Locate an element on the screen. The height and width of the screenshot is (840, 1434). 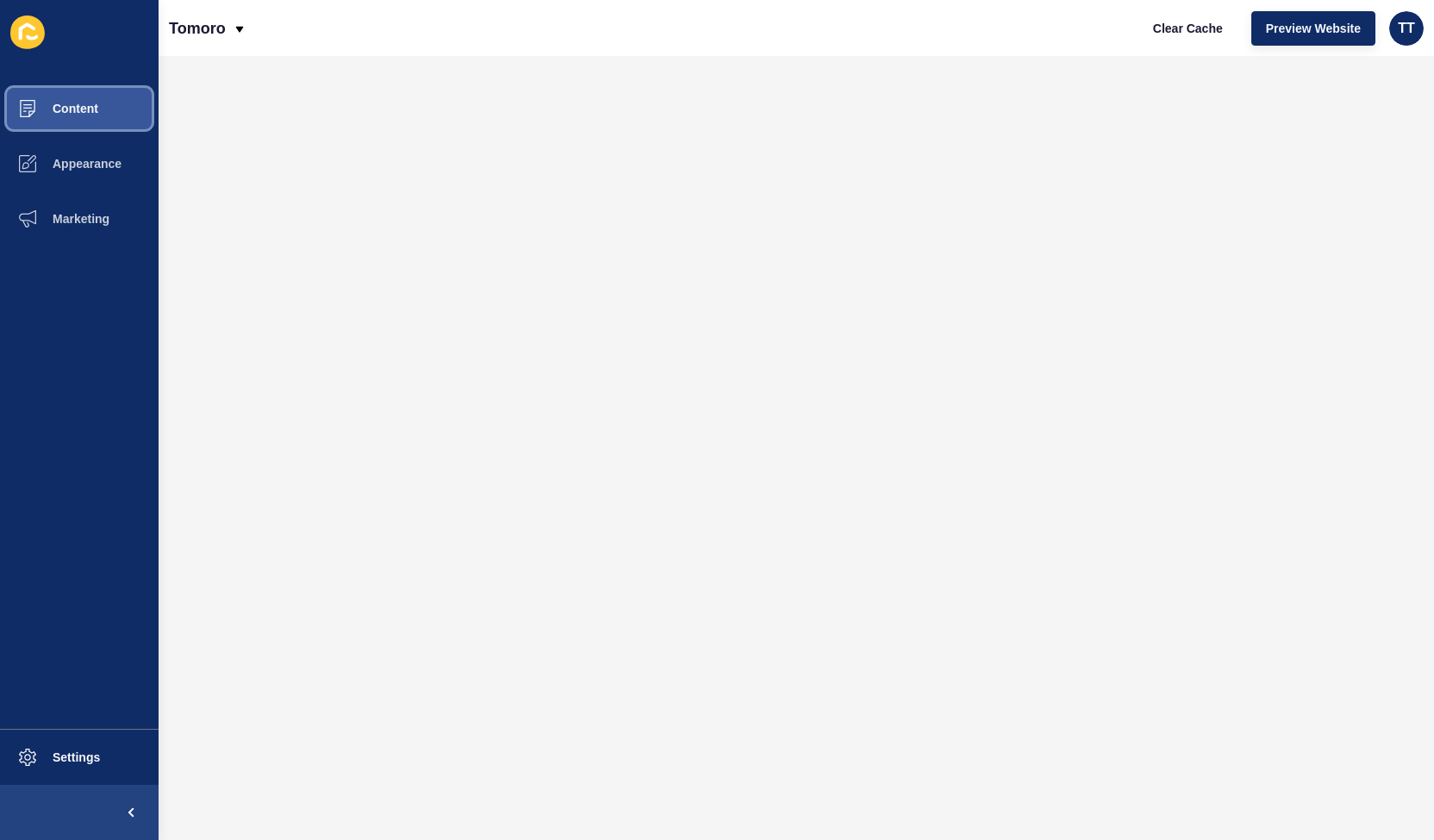
button: Preview Website is located at coordinates (1314, 28).